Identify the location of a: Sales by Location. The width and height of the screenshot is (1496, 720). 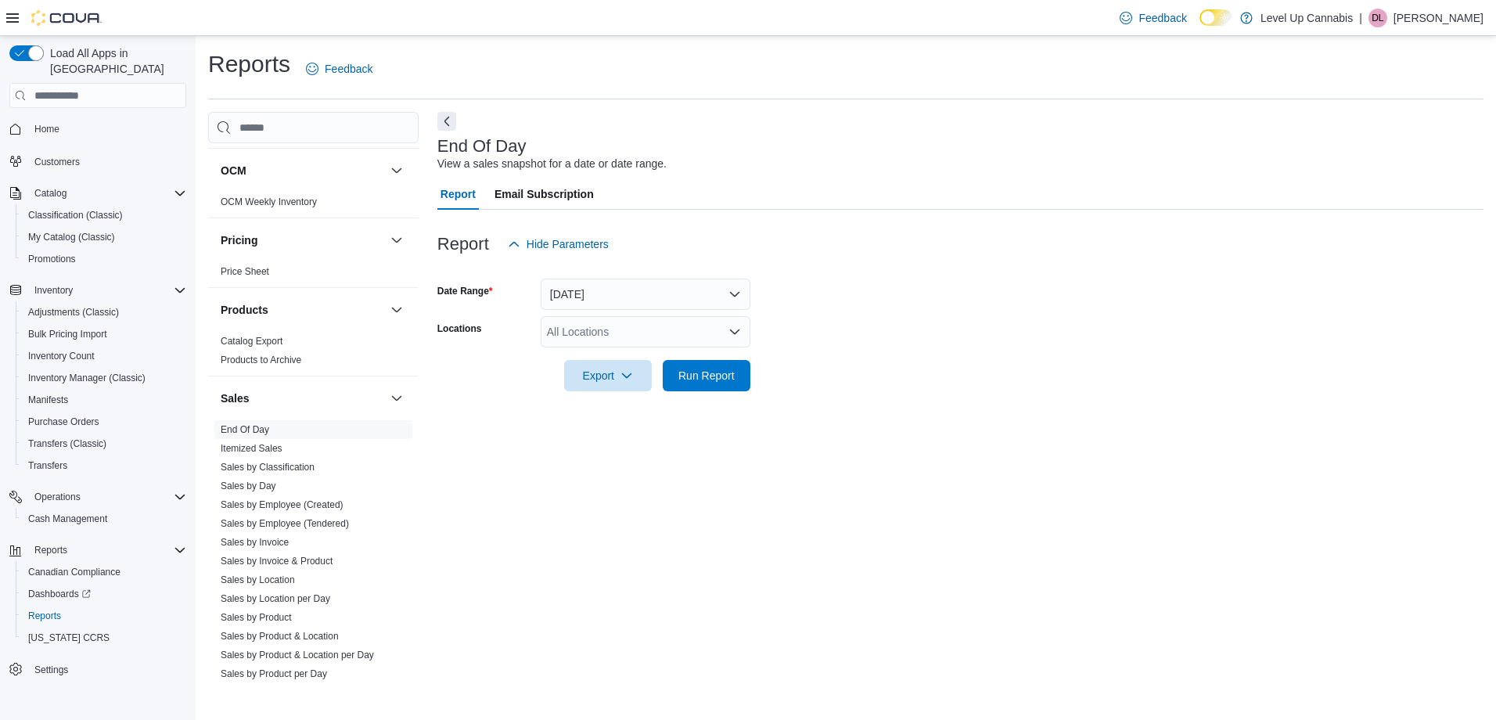
(257, 580).